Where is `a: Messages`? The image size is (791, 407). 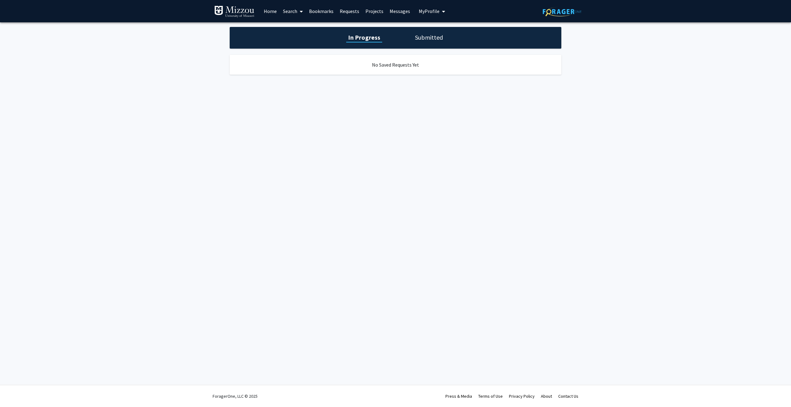
a: Messages is located at coordinates (400, 11).